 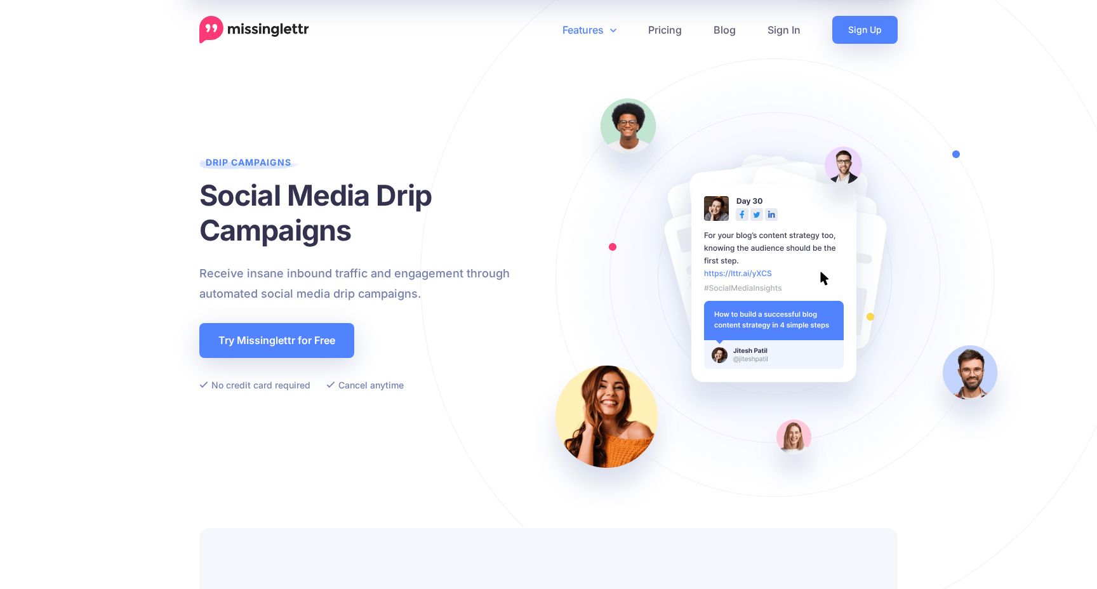 I want to click on a: Sign Up, so click(x=865, y=30).